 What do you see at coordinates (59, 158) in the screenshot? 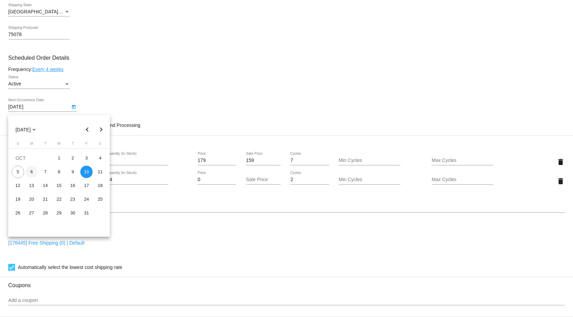
I see `div: 1` at bounding box center [59, 158].